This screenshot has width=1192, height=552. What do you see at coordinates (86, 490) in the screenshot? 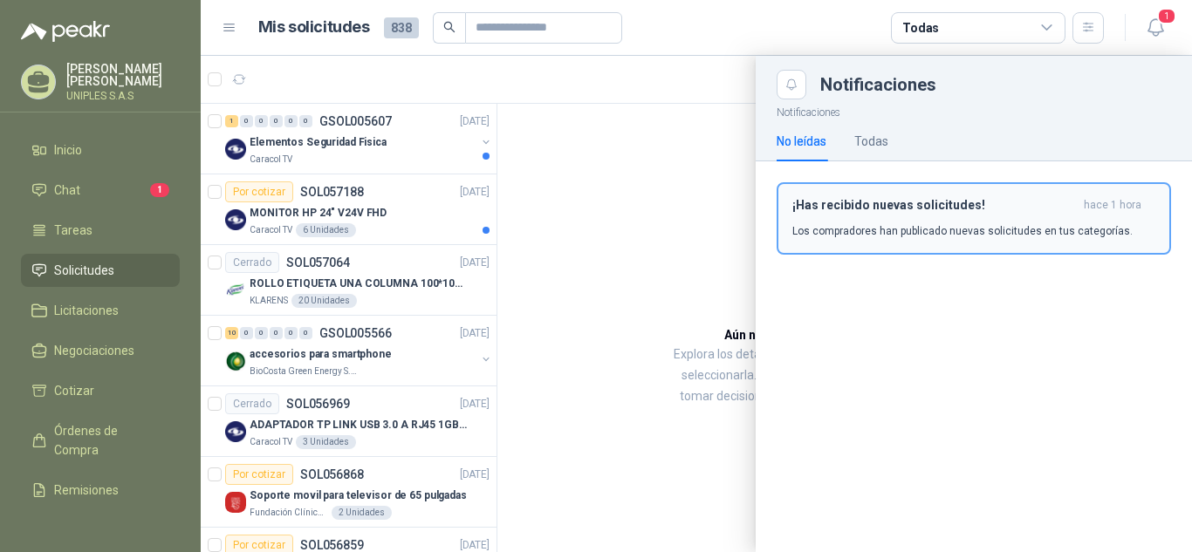
I see `span: Remisiones` at bounding box center [86, 490].